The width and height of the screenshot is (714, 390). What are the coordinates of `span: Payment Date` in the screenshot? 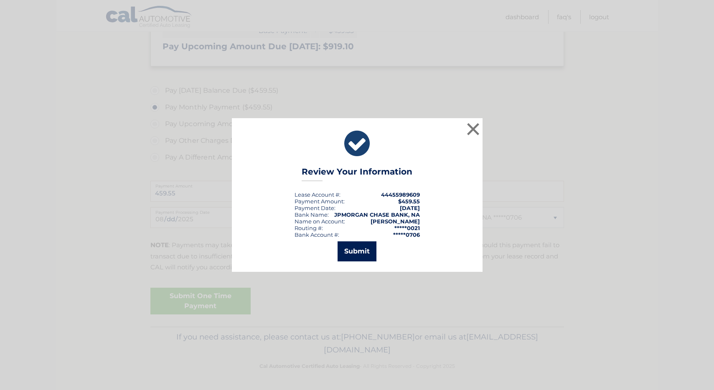 It's located at (314, 208).